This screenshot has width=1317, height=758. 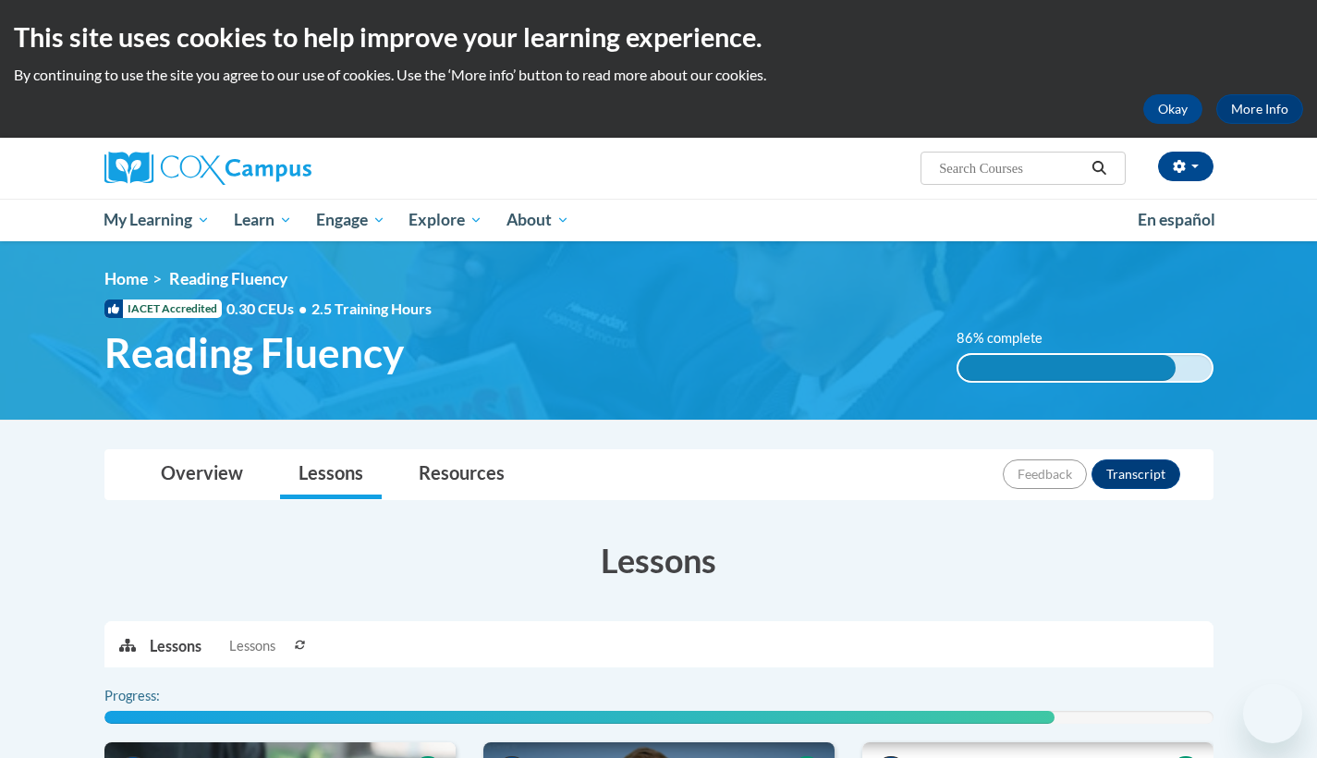 What do you see at coordinates (1173, 109) in the screenshot?
I see `button: Okay` at bounding box center [1173, 109].